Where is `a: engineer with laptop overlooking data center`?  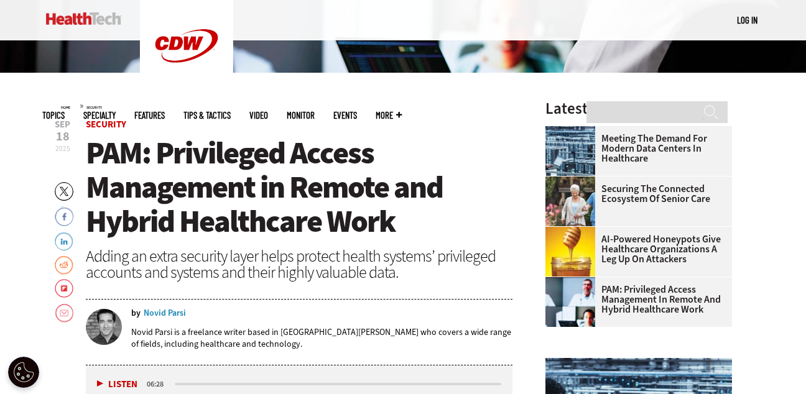
a: engineer with laptop overlooking data center is located at coordinates (573, 131).